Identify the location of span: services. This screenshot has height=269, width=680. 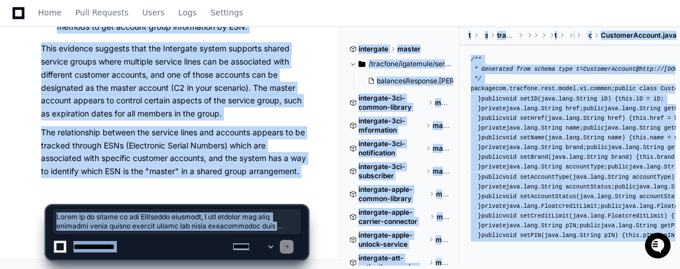
(487, 35).